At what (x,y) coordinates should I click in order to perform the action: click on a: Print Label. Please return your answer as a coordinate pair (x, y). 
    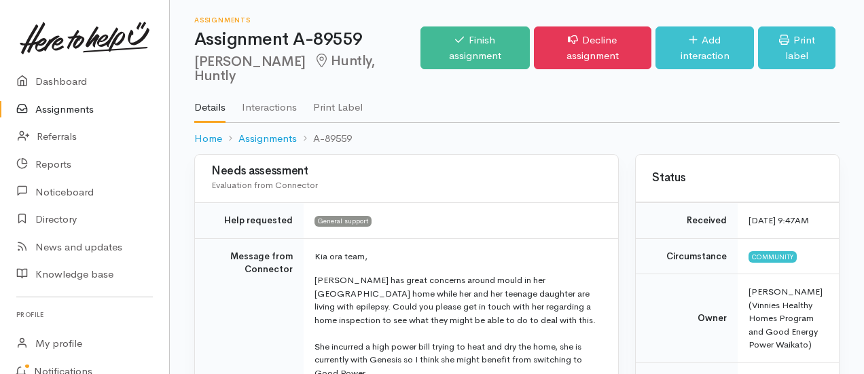
    Looking at the image, I should click on (338, 103).